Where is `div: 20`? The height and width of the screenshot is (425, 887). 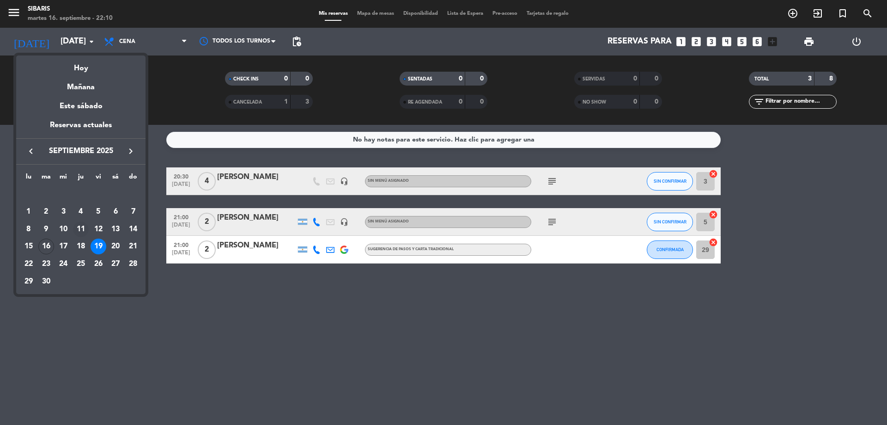
div: 20 is located at coordinates (116, 246).